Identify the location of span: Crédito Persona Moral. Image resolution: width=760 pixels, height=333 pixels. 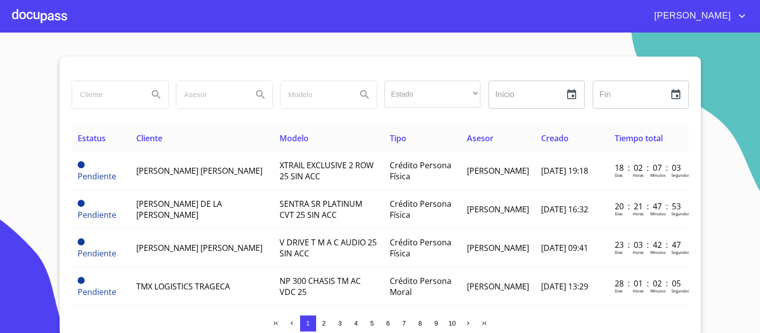
(420, 287).